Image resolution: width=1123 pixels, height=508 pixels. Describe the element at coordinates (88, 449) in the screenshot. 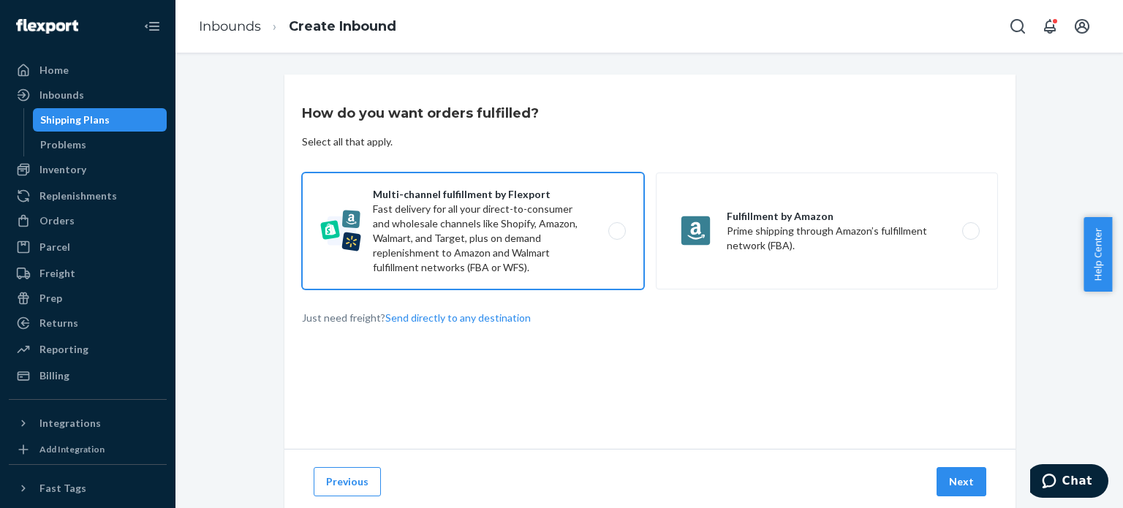

I see `a: Add Integration` at that location.